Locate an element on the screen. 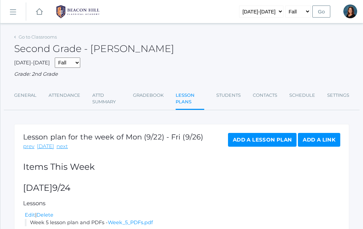 The image size is (363, 229). a: Week_5_PDFs.pdf is located at coordinates (130, 222).